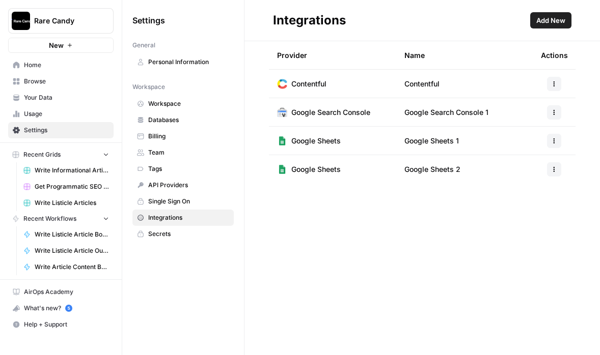 The height and width of the screenshot is (355, 600). I want to click on span: Write Listicle Articles, so click(72, 203).